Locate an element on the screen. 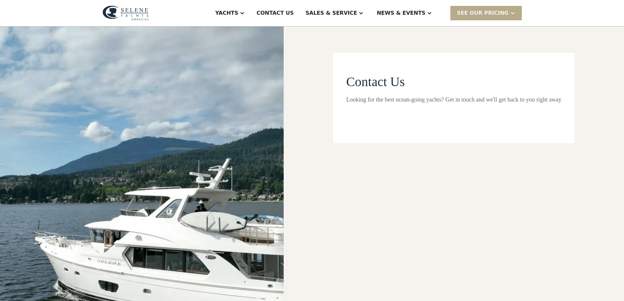 The width and height of the screenshot is (624, 301). div: Sales & Service is located at coordinates (331, 13).